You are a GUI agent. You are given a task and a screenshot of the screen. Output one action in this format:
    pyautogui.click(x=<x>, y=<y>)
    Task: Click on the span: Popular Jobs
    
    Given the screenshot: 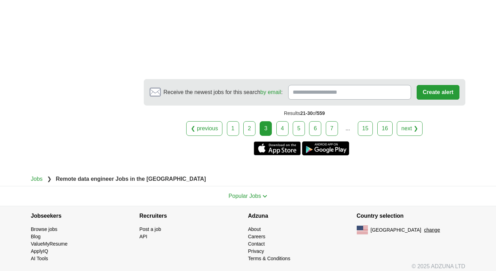 What is the action you would take?
    pyautogui.click(x=245, y=196)
    